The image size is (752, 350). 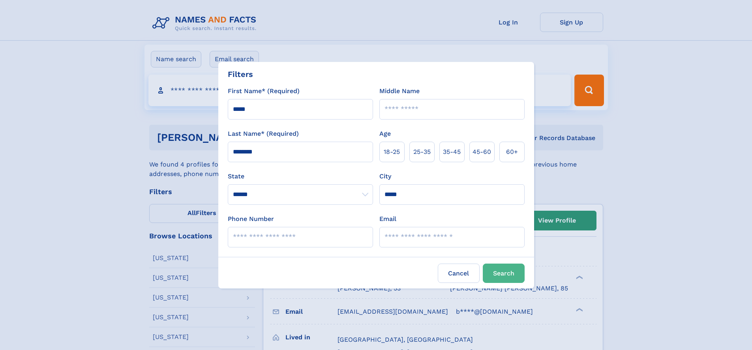 What do you see at coordinates (399, 91) in the screenshot?
I see `label: Middle Name` at bounding box center [399, 91].